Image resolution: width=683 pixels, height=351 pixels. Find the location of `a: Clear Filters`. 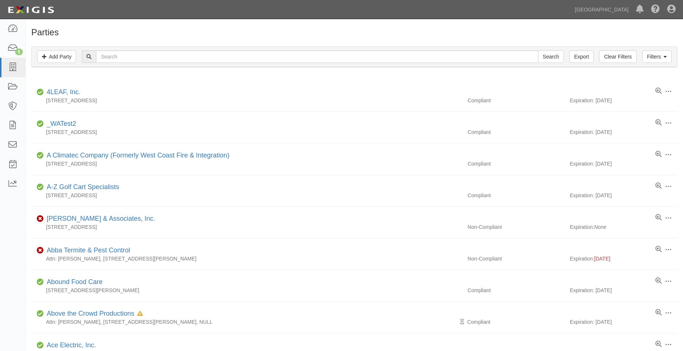

a: Clear Filters is located at coordinates (617, 57).